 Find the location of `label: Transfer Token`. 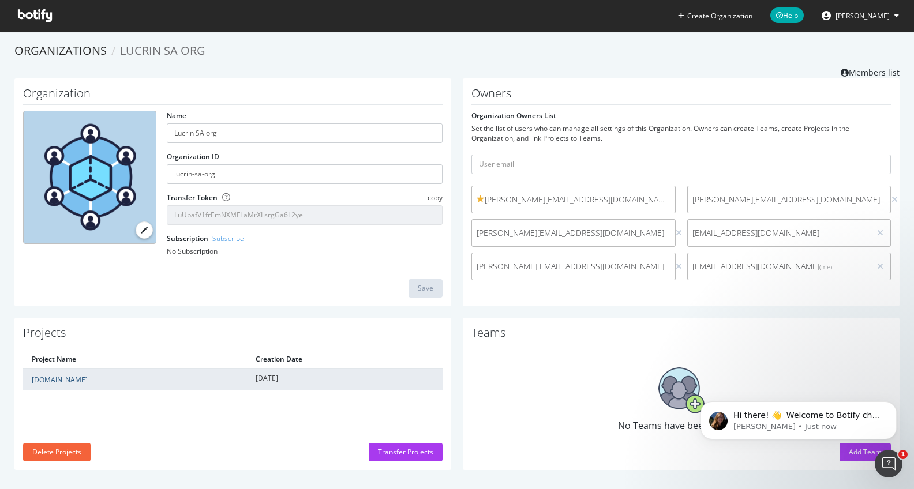

label: Transfer Token is located at coordinates (192, 197).